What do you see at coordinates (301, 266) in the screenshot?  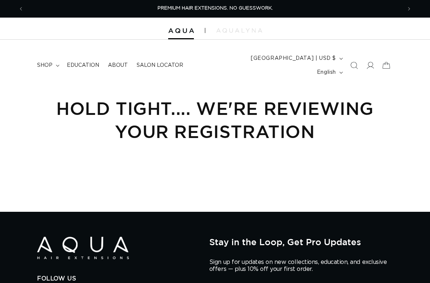 I see `p: Sign up for updates on new collections, education, and exclusive offers — plus 10% off your first...` at bounding box center [301, 266].